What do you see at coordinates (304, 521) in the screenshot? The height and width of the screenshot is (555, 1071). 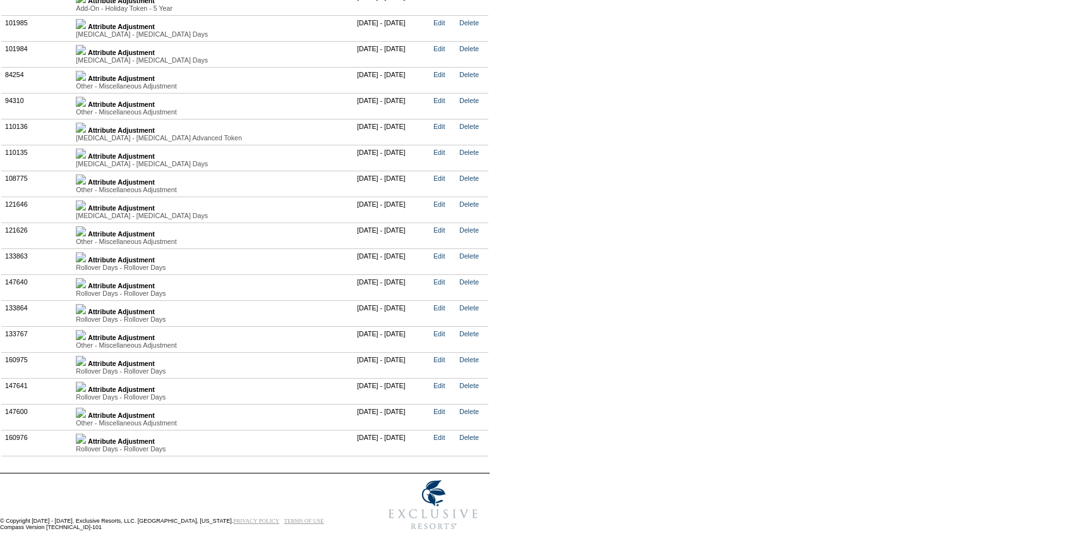 I see `a: TERMS OF USE` at bounding box center [304, 521].